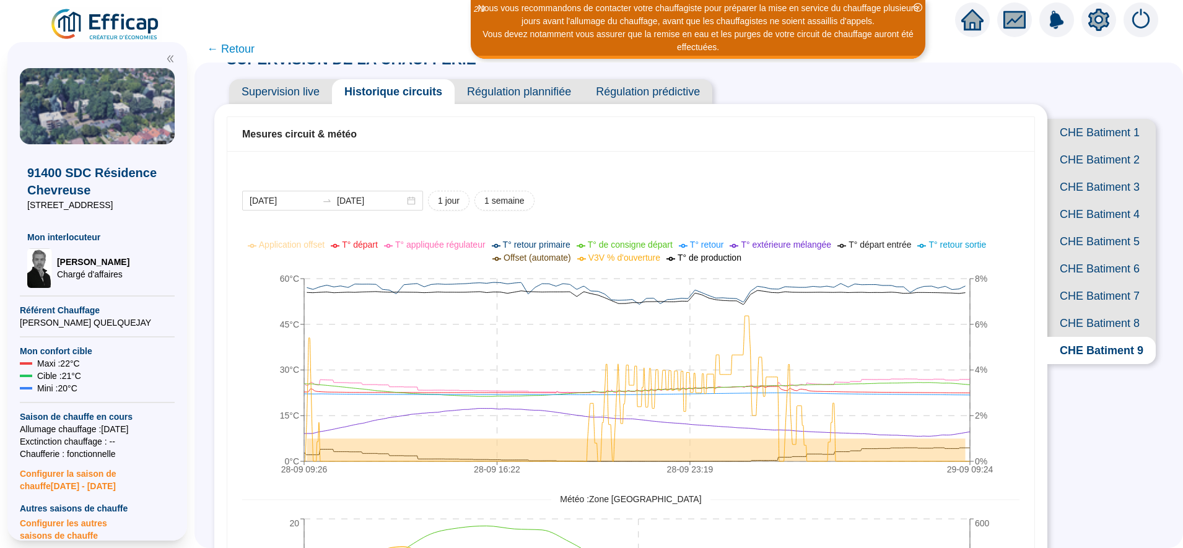  I want to click on tspan: 60°C, so click(289, 279).